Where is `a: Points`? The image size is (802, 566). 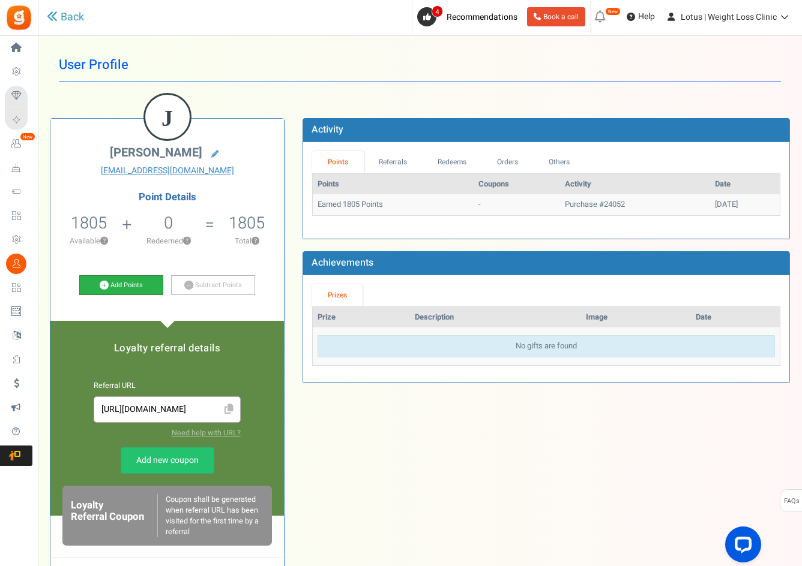 a: Points is located at coordinates (338, 162).